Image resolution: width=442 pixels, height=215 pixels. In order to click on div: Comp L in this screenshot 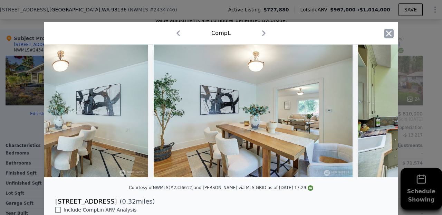, I will do `click(221, 33)`.